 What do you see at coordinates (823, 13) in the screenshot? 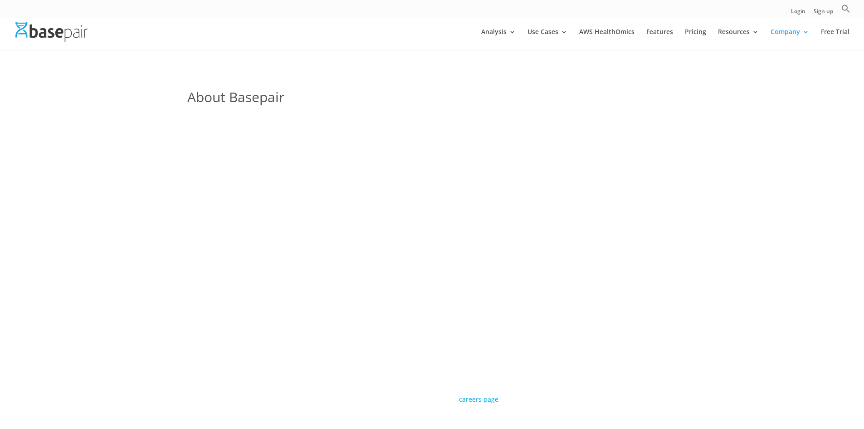
I see `a: Sign up` at bounding box center [823, 13].